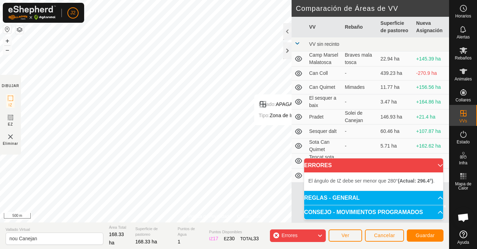 The width and height of the screenshot is (477, 249). What do you see at coordinates (324, 131) in the screenshot?
I see `td: Sesquer dalt` at bounding box center [324, 131].